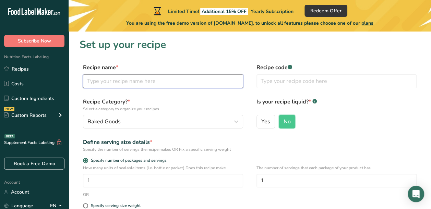 The width and height of the screenshot is (431, 209). What do you see at coordinates (326, 11) in the screenshot?
I see `button: Redeem Offer` at bounding box center [326, 11].